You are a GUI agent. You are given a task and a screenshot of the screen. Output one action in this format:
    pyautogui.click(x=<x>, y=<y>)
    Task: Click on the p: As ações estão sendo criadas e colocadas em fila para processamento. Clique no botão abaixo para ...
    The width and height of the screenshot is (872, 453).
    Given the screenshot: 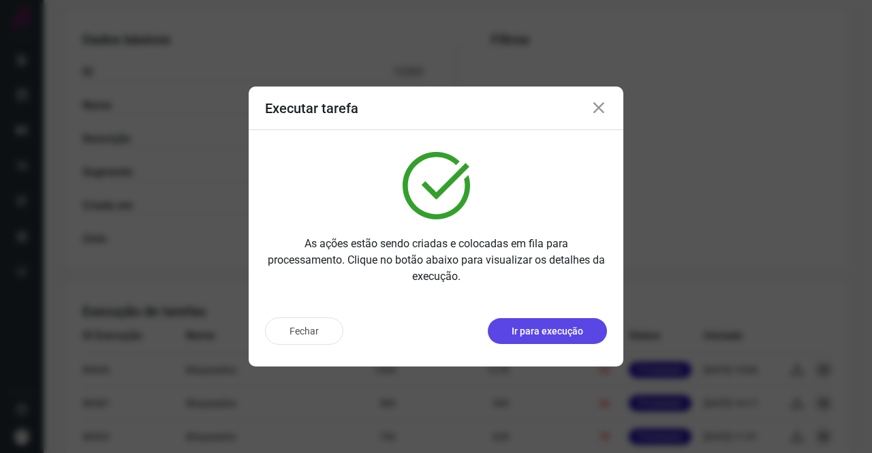 What is the action you would take?
    pyautogui.click(x=436, y=260)
    